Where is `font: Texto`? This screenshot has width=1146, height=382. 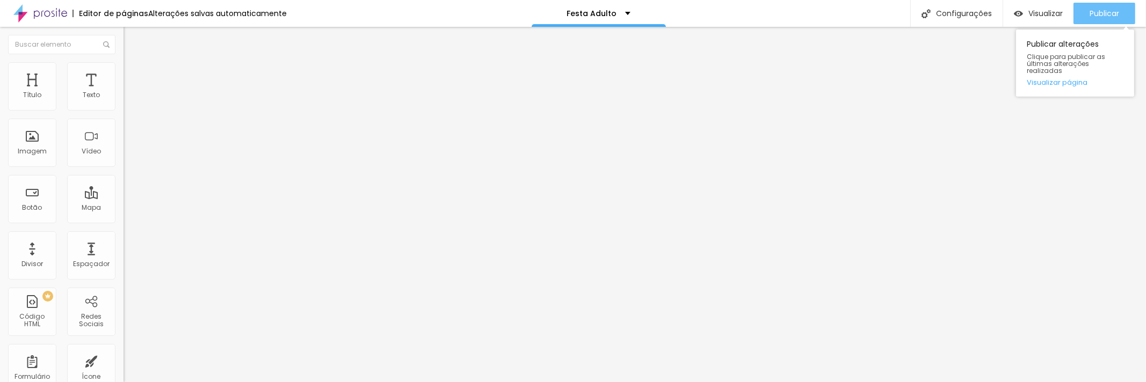 font: Texto is located at coordinates (91, 95).